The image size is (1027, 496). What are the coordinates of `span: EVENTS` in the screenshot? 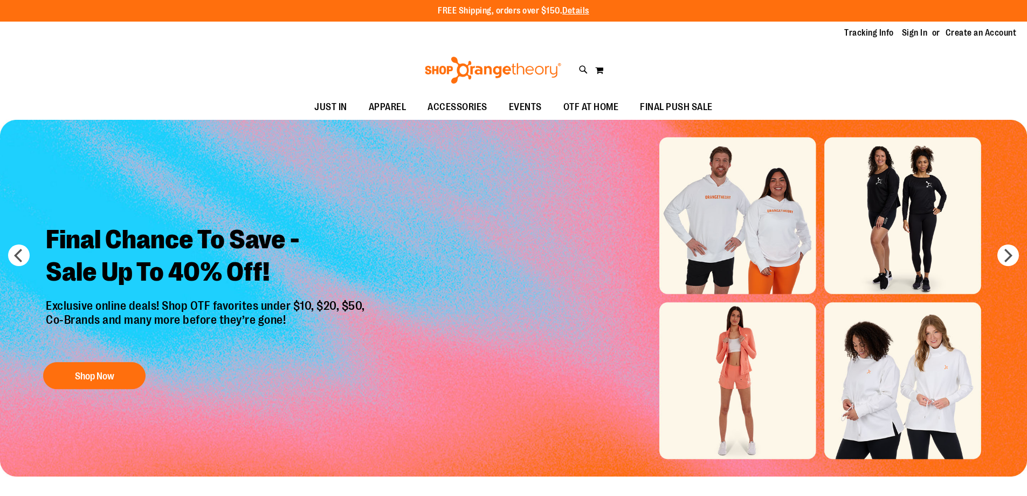 It's located at (525, 107).